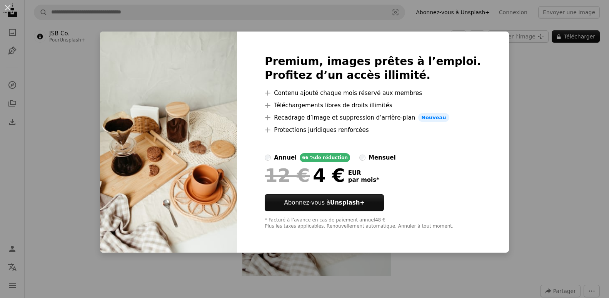 This screenshot has width=609, height=298. What do you see at coordinates (373, 118) in the screenshot?
I see `li: Recadrage d’image et suppression d’arrière-plan` at bounding box center [373, 118].